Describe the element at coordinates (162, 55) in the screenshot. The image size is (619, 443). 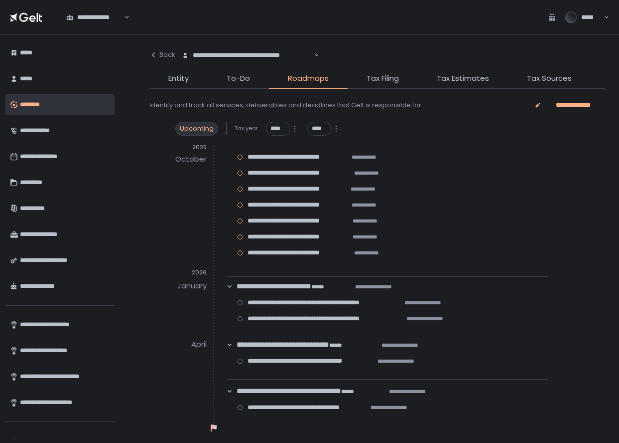
I see `button: Back` at that location.